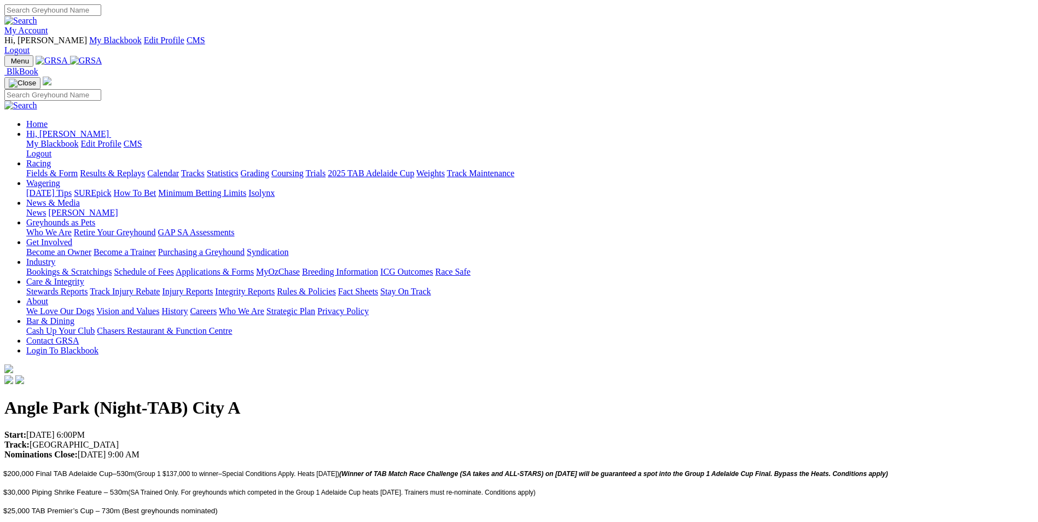 The height and width of the screenshot is (522, 1038). What do you see at coordinates (193, 173) in the screenshot?
I see `a: Tracks` at bounding box center [193, 173].